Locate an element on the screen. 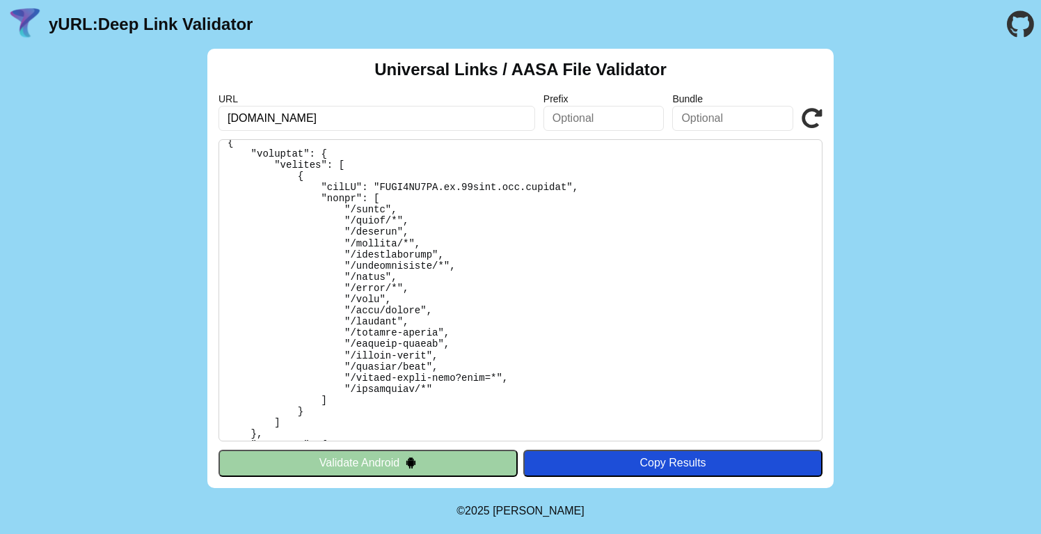  span: 2025 is located at coordinates (477, 510).